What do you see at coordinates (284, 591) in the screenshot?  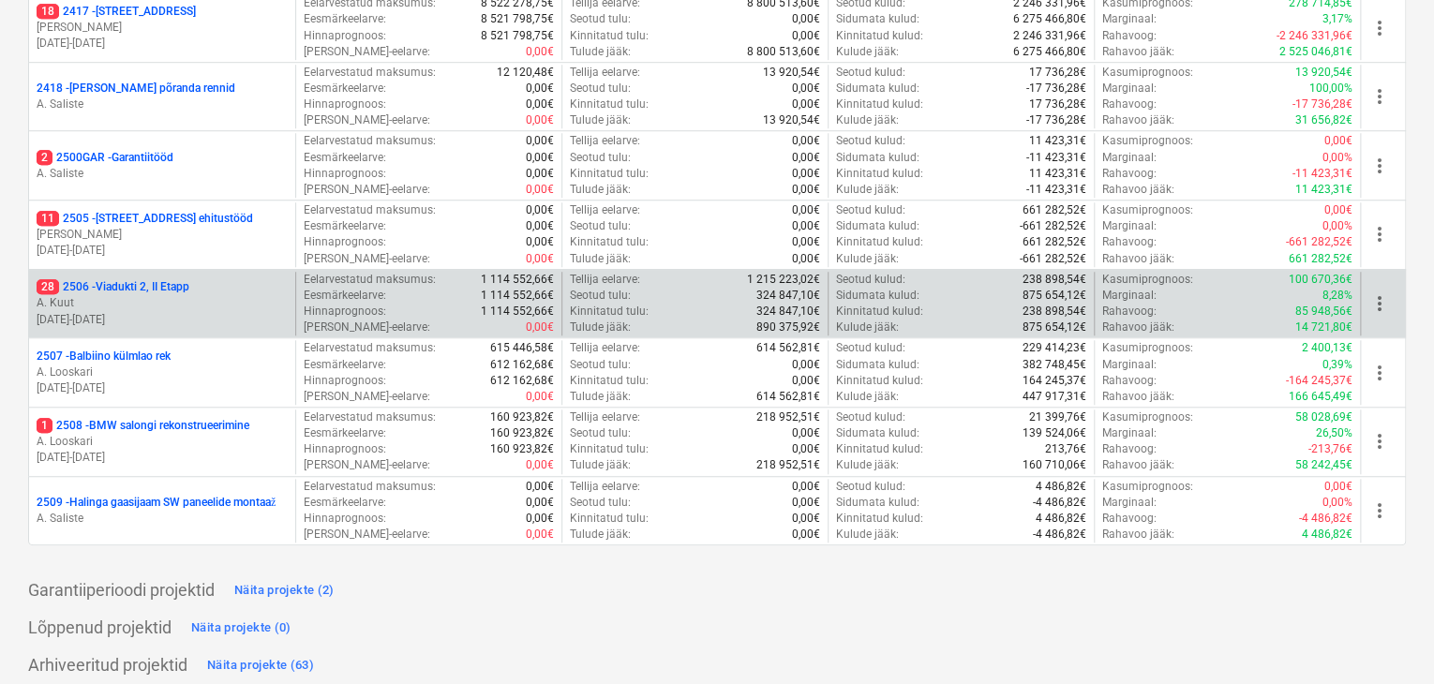 I see `div: Näita projekte (2)` at bounding box center [284, 591].